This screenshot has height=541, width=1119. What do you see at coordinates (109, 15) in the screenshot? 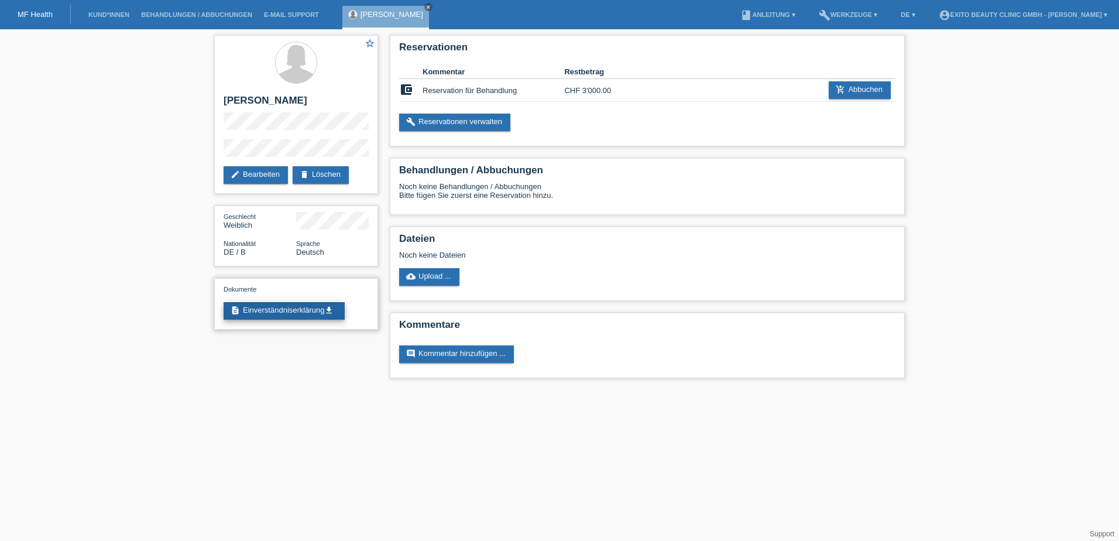
I see `a: Kund*innen` at bounding box center [109, 15].